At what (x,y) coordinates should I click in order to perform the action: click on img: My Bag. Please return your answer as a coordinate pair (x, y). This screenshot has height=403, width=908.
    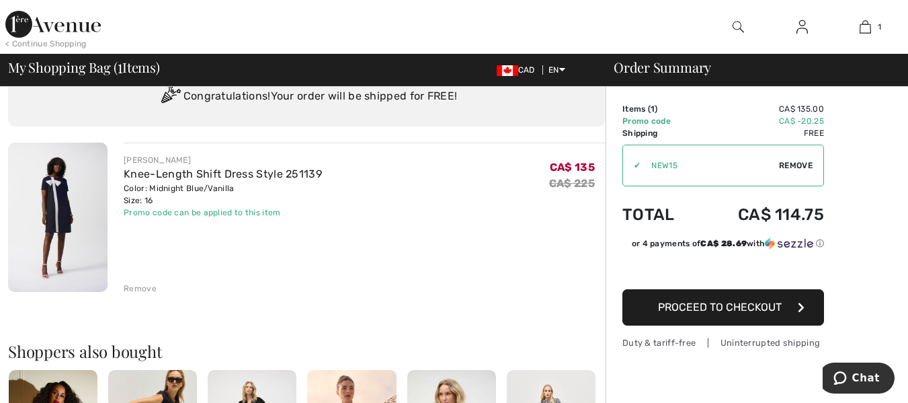
    Looking at the image, I should click on (865, 27).